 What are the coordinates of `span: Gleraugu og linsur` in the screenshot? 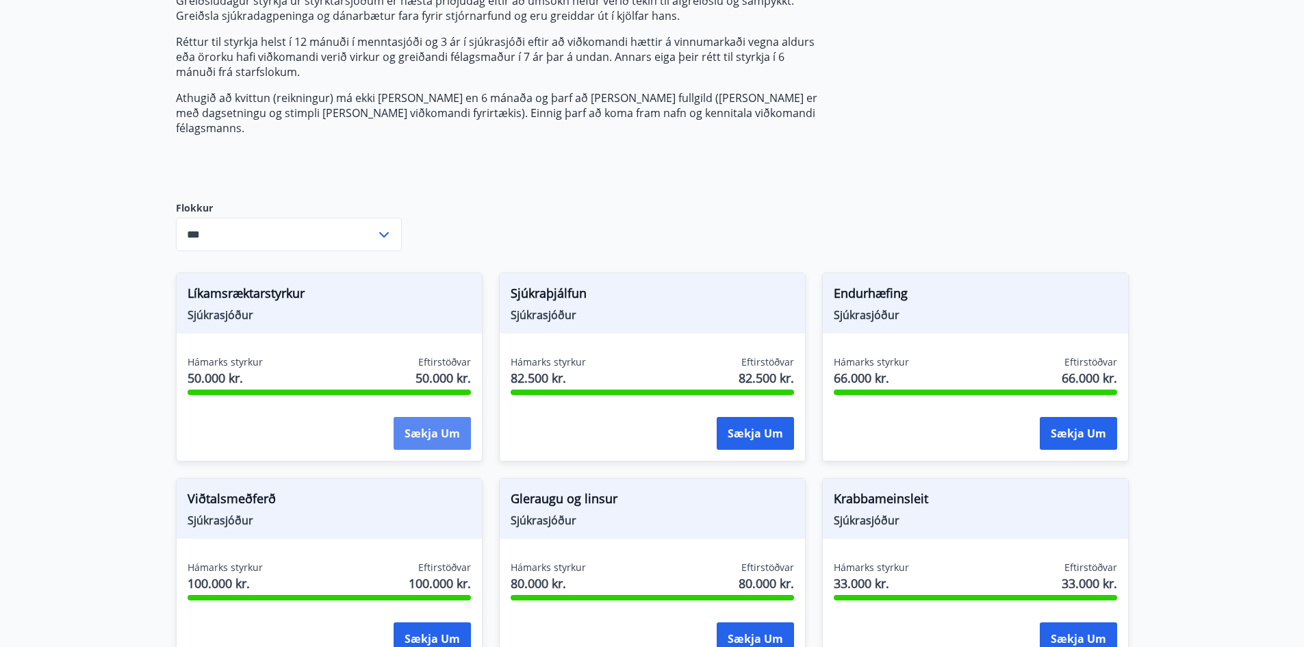 It's located at (652, 501).